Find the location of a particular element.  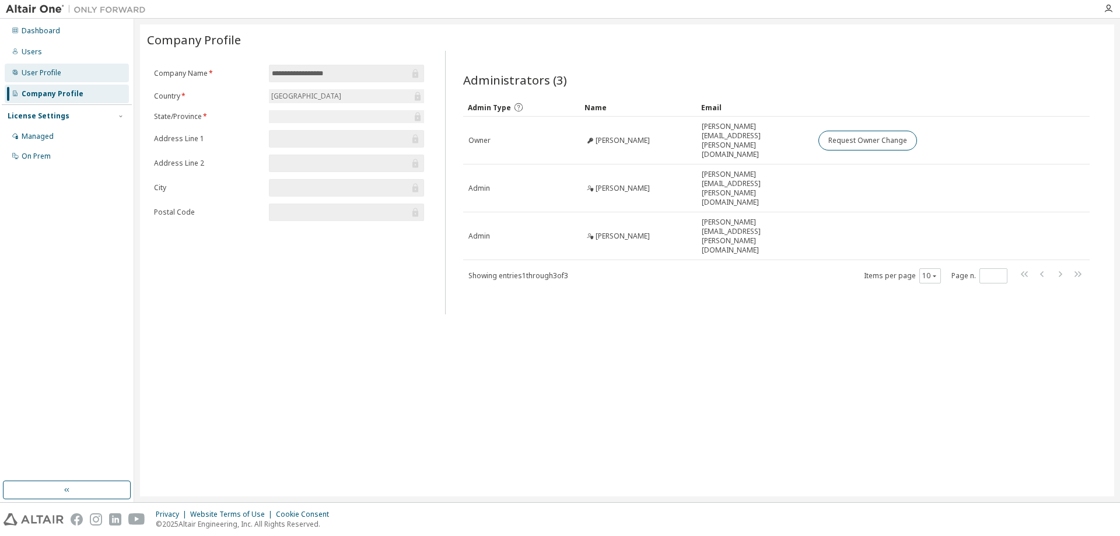

img: linkedin.svg is located at coordinates (115, 519).